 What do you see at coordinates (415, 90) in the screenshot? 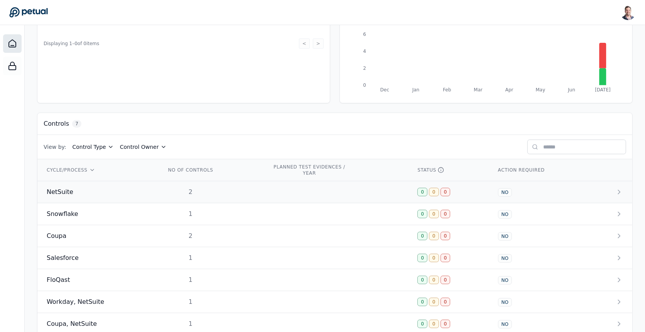
I see `tspan: Jan` at bounding box center [415, 90].